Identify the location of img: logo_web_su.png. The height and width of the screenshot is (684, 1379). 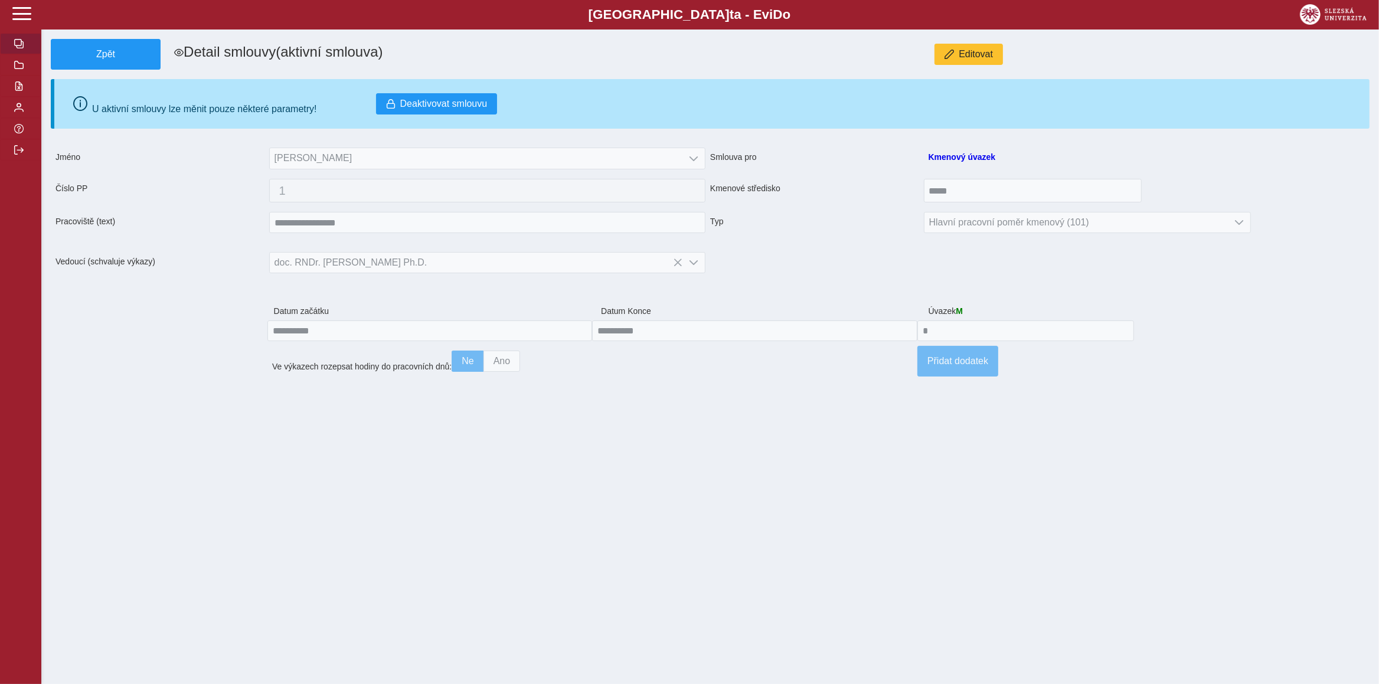
(1333, 14).